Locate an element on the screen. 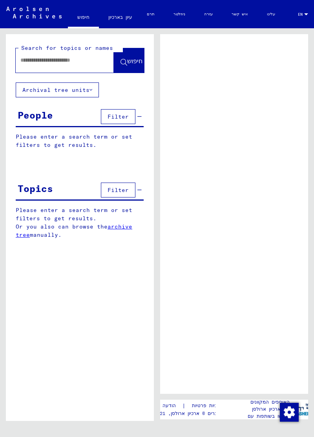  div: People is located at coordinates (35, 115).